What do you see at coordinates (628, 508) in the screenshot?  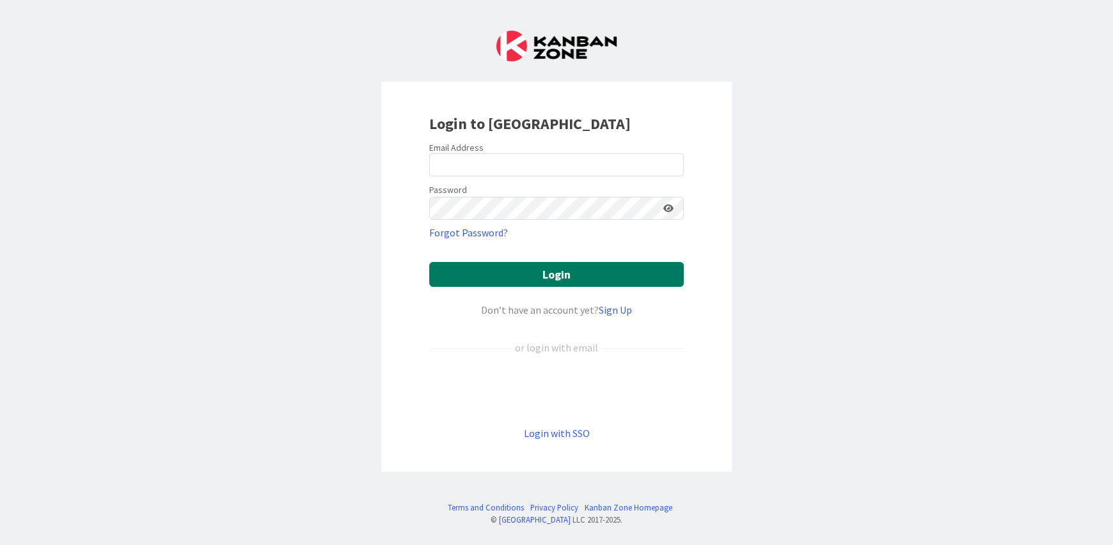 I see `a: Kanban Zone Homepage` at bounding box center [628, 508].